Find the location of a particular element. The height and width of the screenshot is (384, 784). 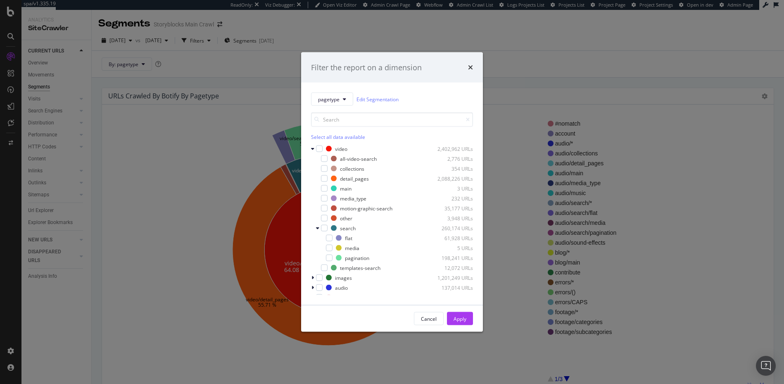

div: detail_pages is located at coordinates (354, 178).